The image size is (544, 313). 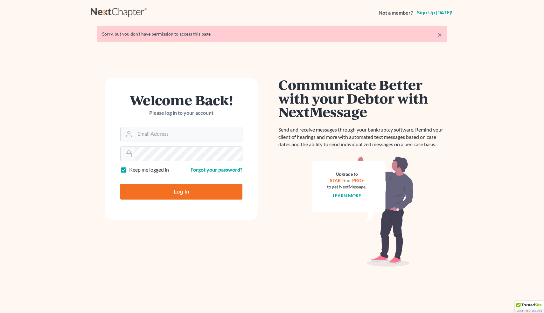 What do you see at coordinates (347, 187) in the screenshot?
I see `div: to get NextMessage.` at bounding box center [347, 187].